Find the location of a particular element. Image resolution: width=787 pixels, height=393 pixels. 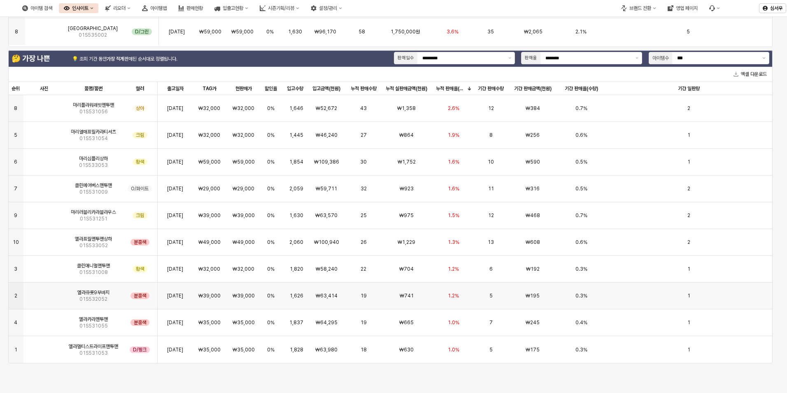

span: 분홍색 is located at coordinates (140, 322).